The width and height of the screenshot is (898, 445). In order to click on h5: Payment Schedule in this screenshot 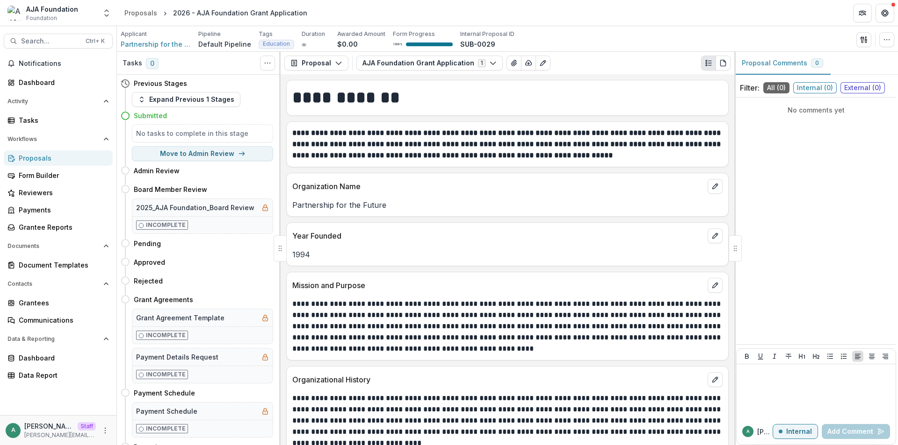, I will do `click(166, 411)`.